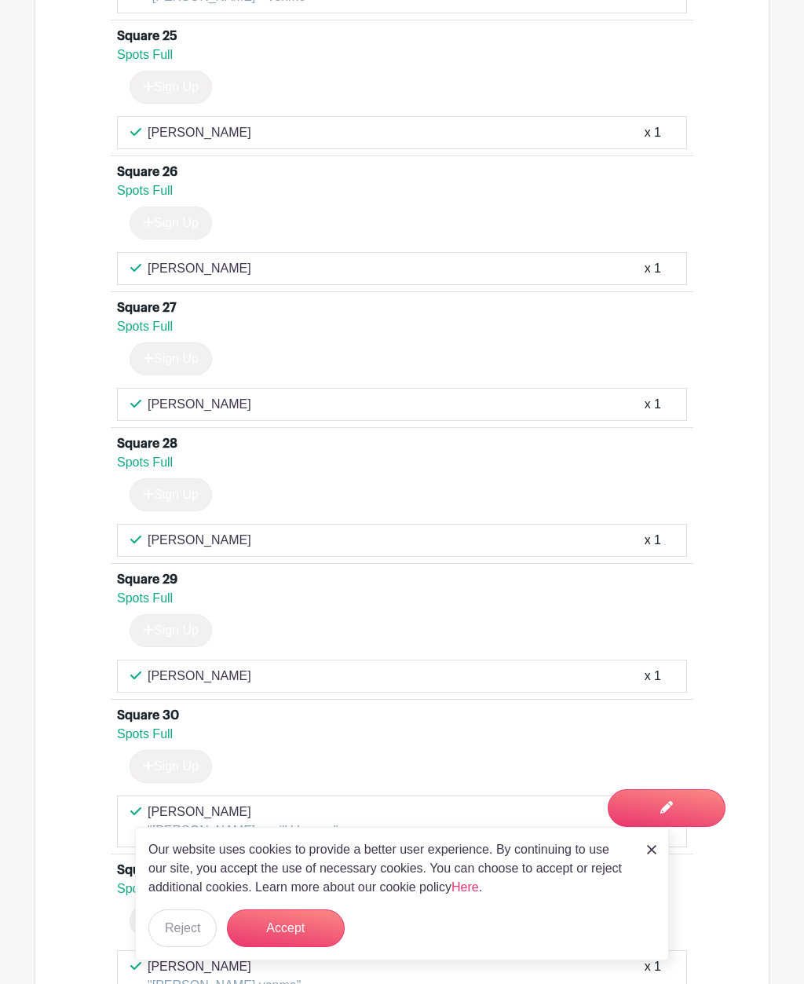 The width and height of the screenshot is (804, 984). Describe the element at coordinates (147, 172) in the screenshot. I see `div: Square 26` at that location.